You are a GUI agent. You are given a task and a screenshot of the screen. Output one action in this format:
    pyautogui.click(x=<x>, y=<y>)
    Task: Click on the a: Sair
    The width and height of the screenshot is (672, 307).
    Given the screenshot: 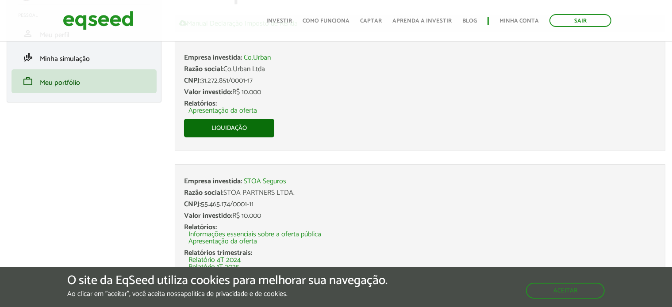 What is the action you would take?
    pyautogui.click(x=580, y=20)
    